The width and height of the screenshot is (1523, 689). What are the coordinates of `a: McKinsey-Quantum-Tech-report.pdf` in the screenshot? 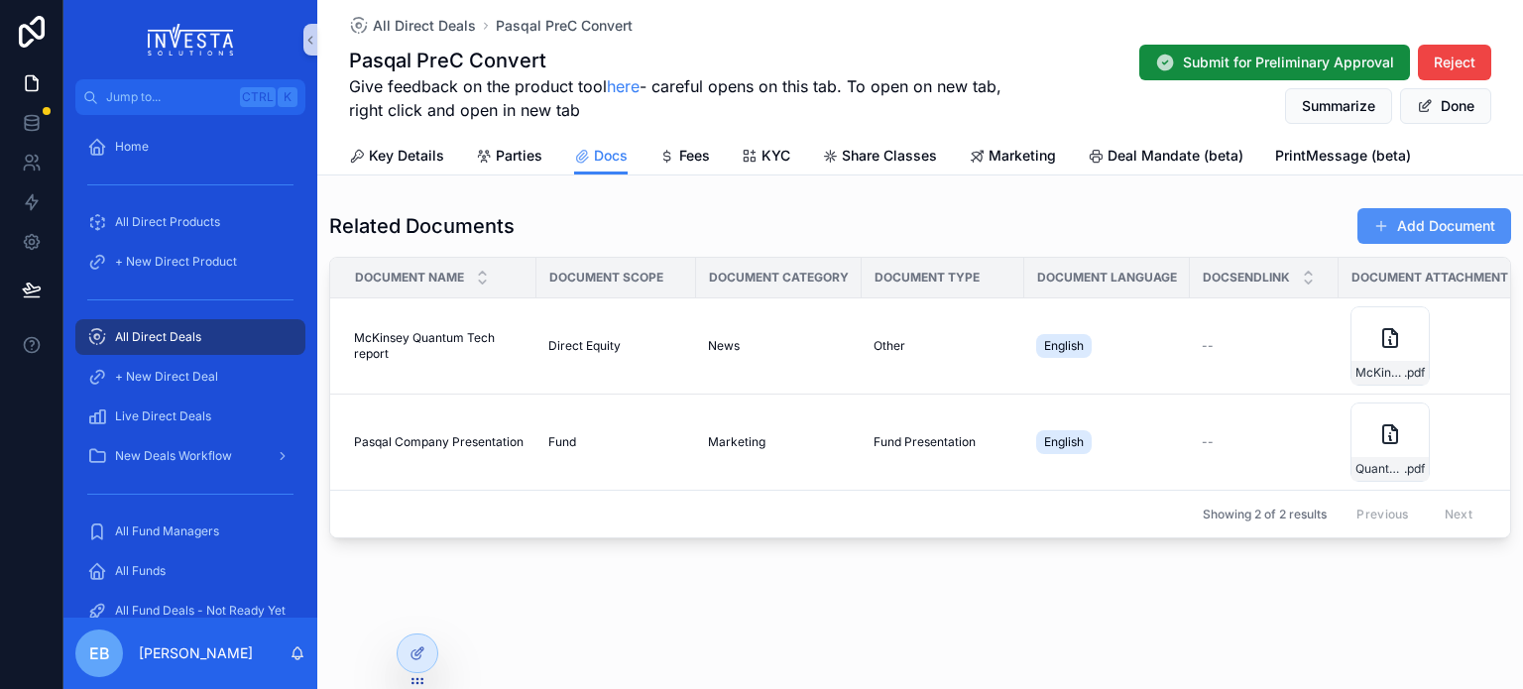 It's located at (1430, 346).